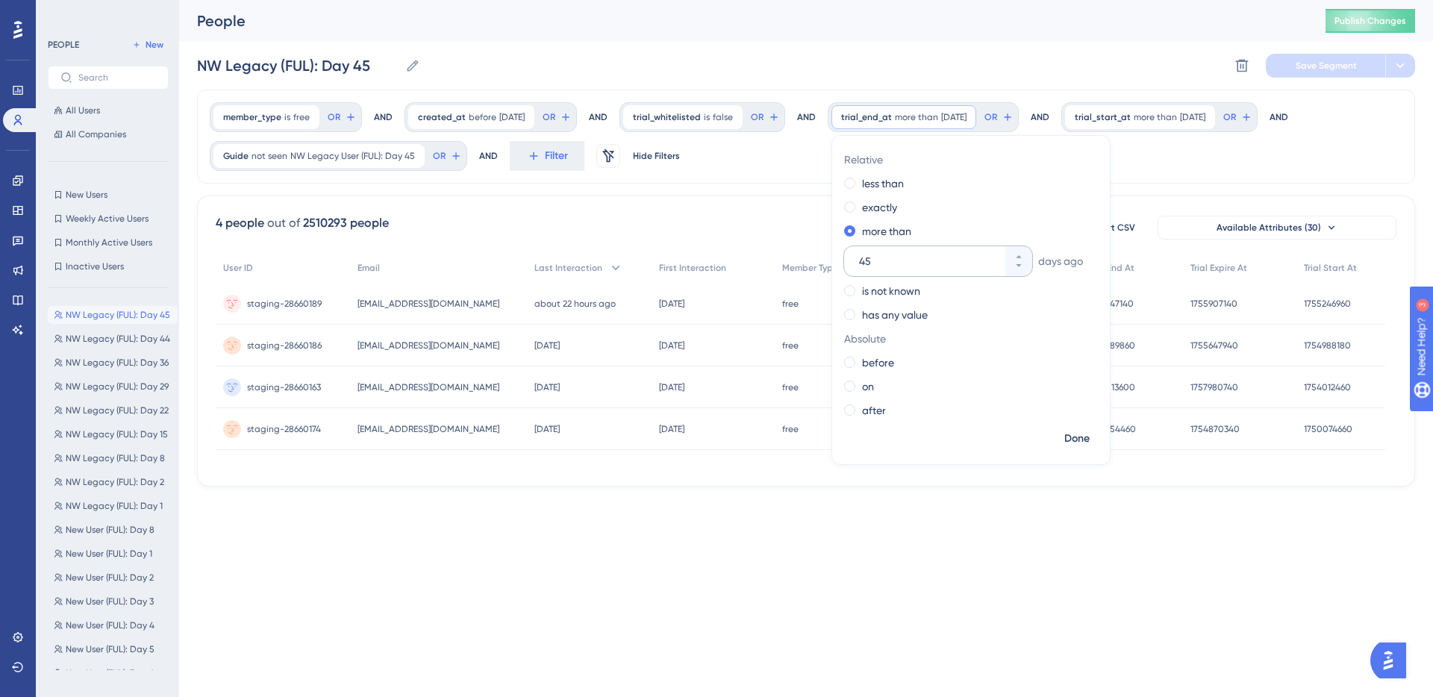 This screenshot has height=697, width=1433. What do you see at coordinates (107, 219) in the screenshot?
I see `span: Weekly Active Users` at bounding box center [107, 219].